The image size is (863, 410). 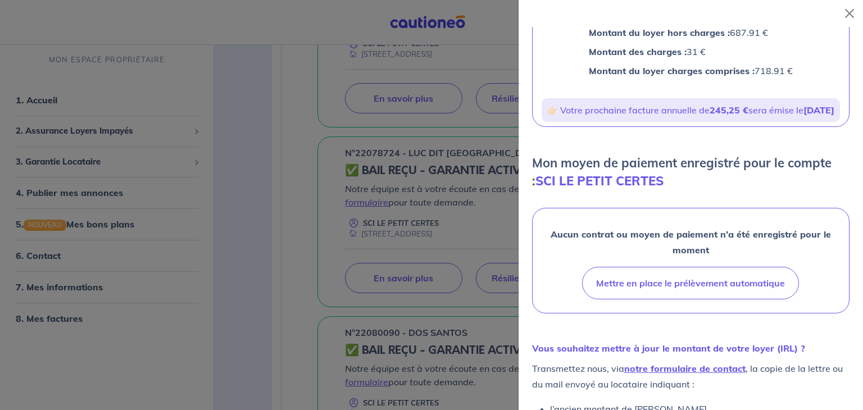 I want to click on p: Mon moyen de paiement enregistré pour le compte :, so click(x=690, y=172).